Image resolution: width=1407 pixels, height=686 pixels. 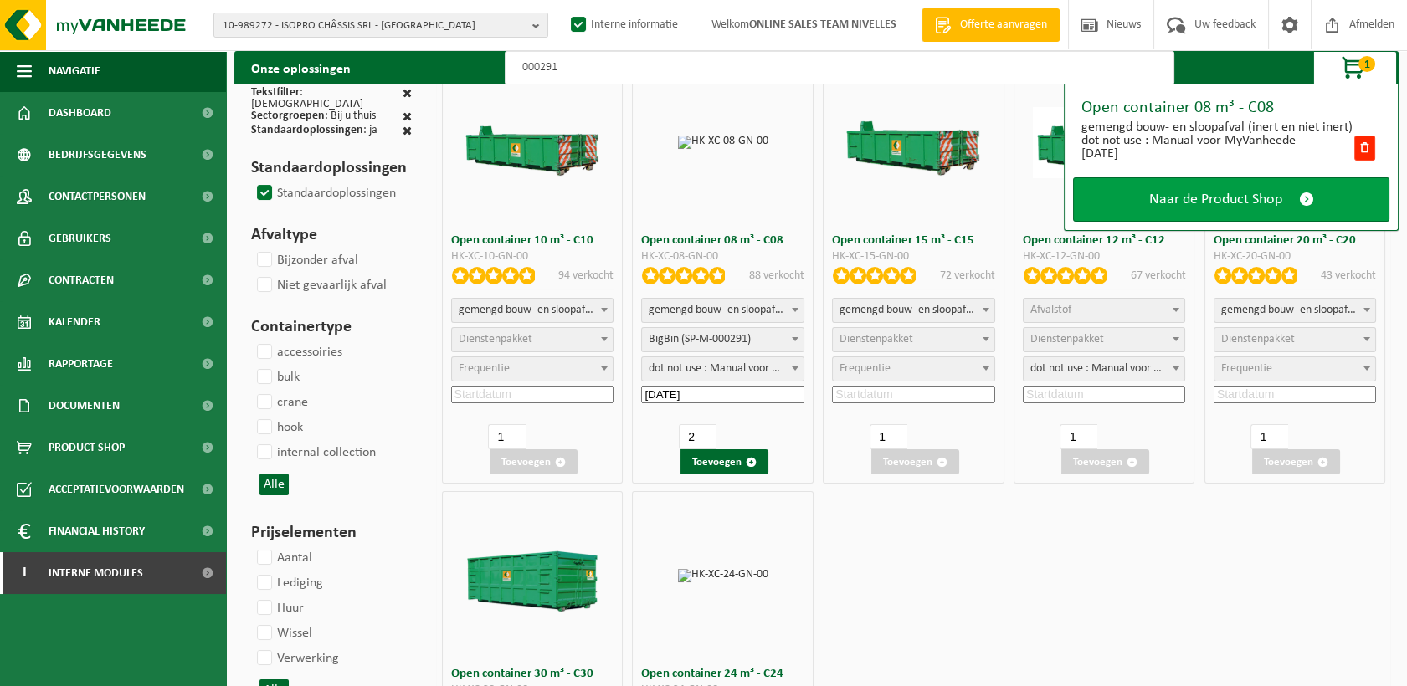 What do you see at coordinates (913, 142) in the screenshot?
I see `img: HK-XC-15-GN-00` at bounding box center [913, 142].